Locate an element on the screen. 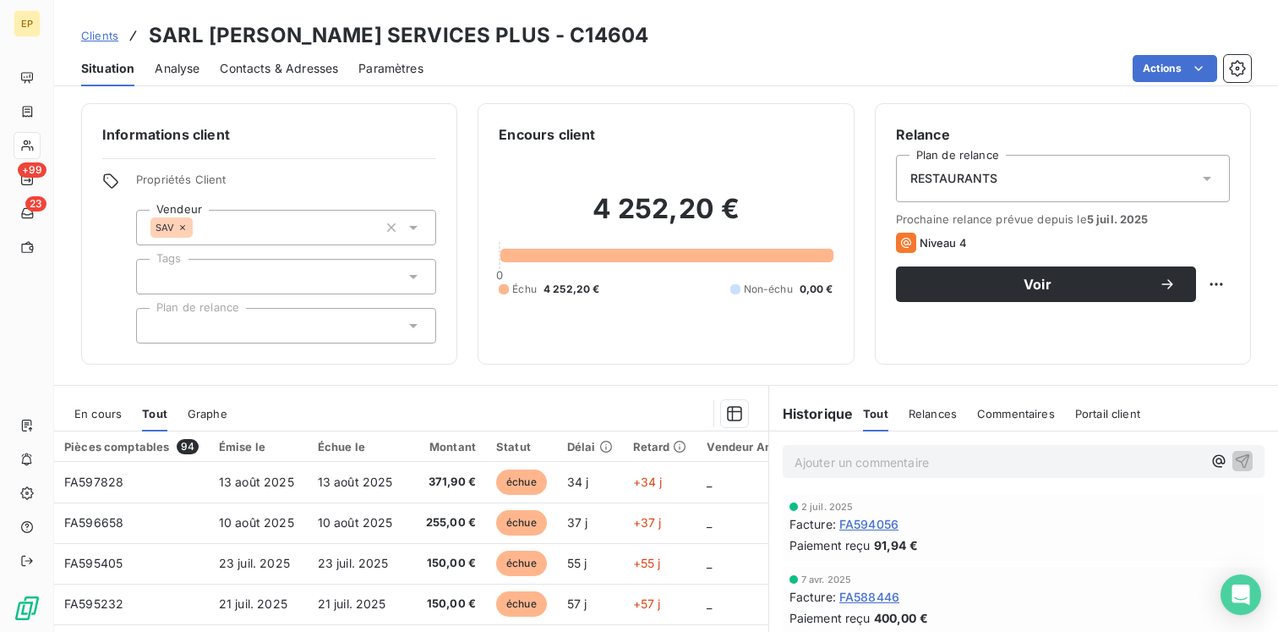 This screenshot has height=632, width=1278. span: 94 is located at coordinates (188, 446).